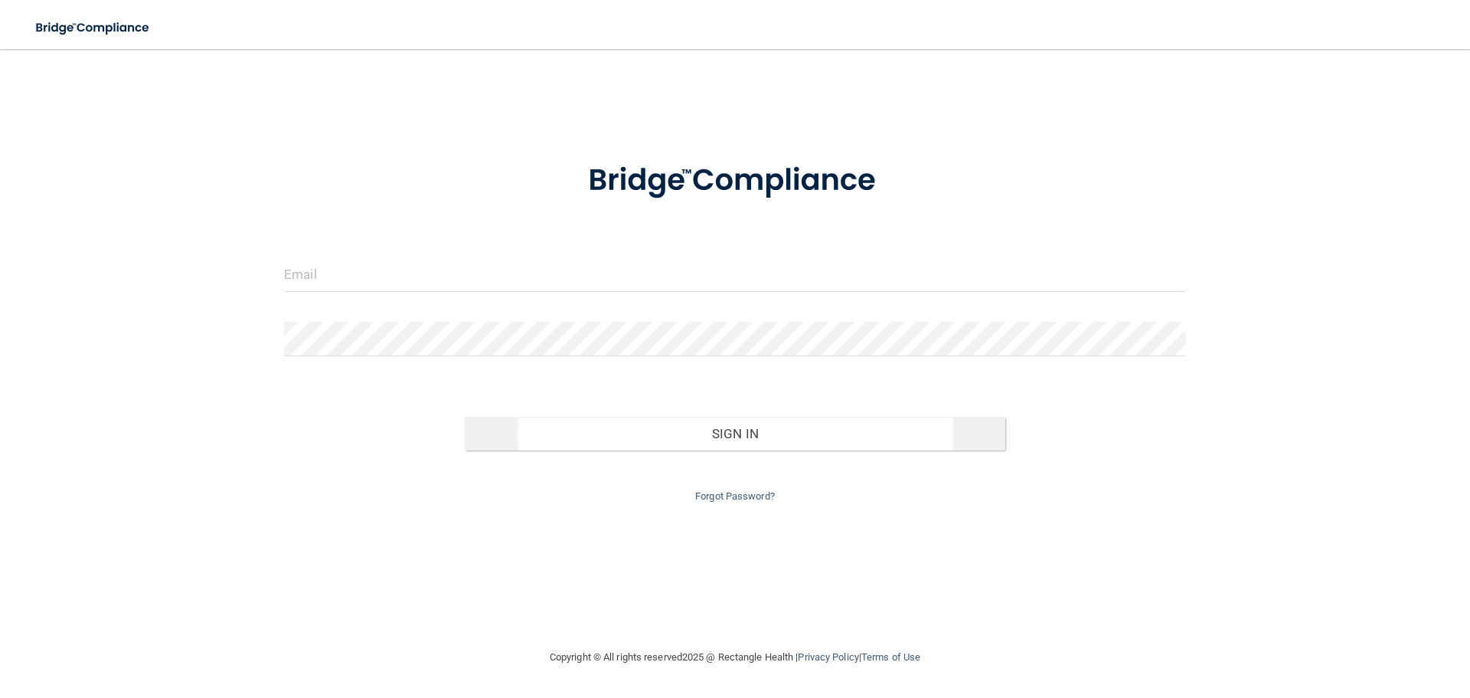 The image size is (1470, 698). What do you see at coordinates (735, 495) in the screenshot?
I see `a: Forgot Password?` at bounding box center [735, 495].